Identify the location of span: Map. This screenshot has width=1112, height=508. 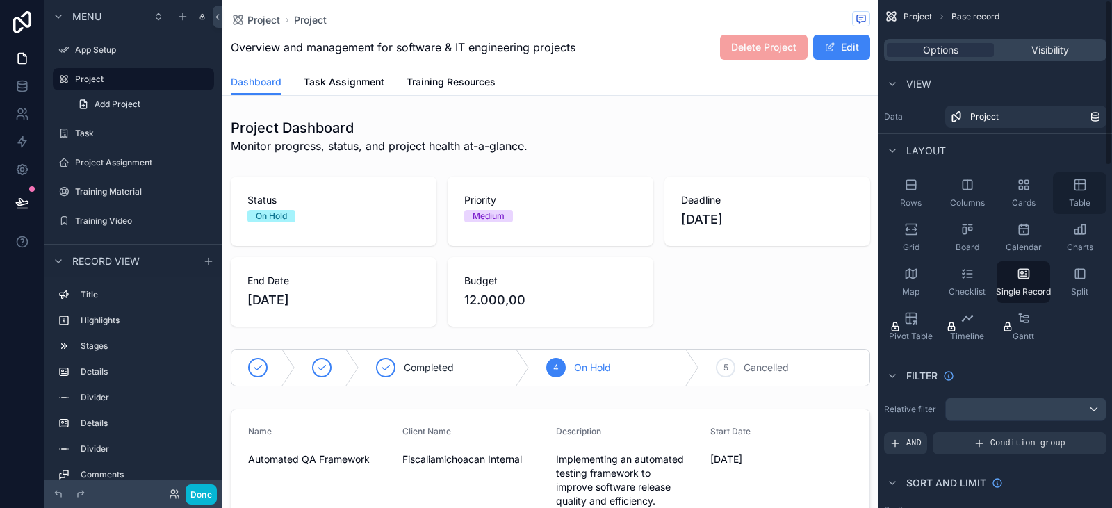
(910, 292).